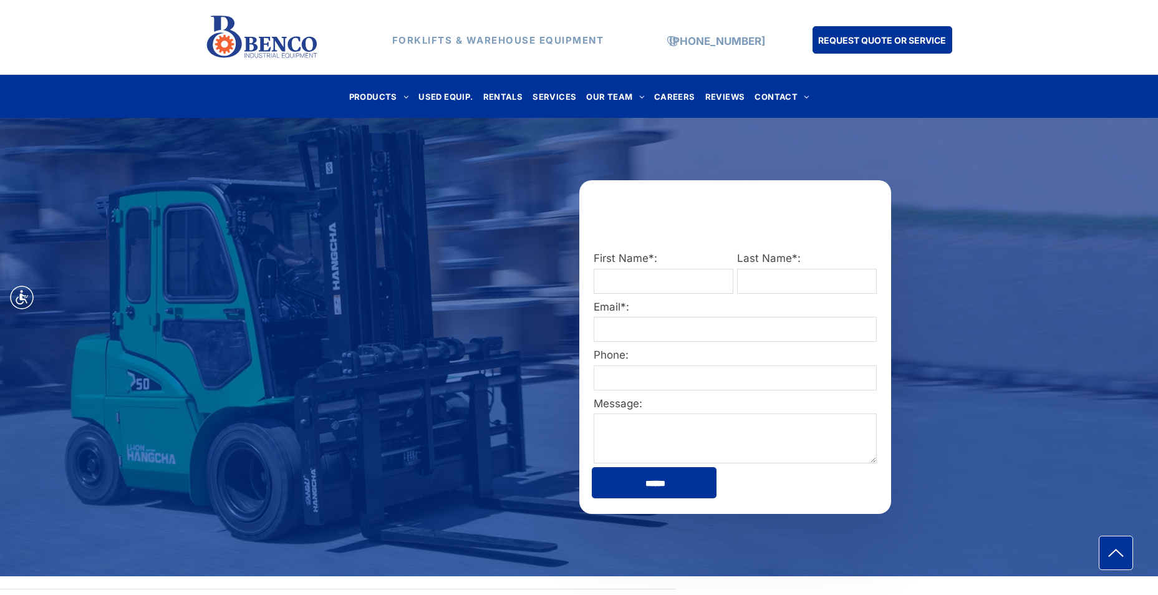 This screenshot has width=1158, height=595. I want to click on a: RENTALS, so click(503, 96).